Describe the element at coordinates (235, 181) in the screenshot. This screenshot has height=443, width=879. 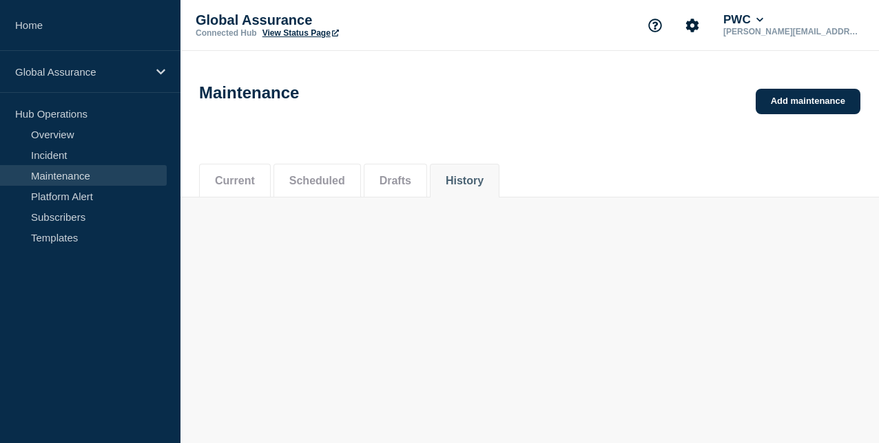
I see `button: Current` at that location.